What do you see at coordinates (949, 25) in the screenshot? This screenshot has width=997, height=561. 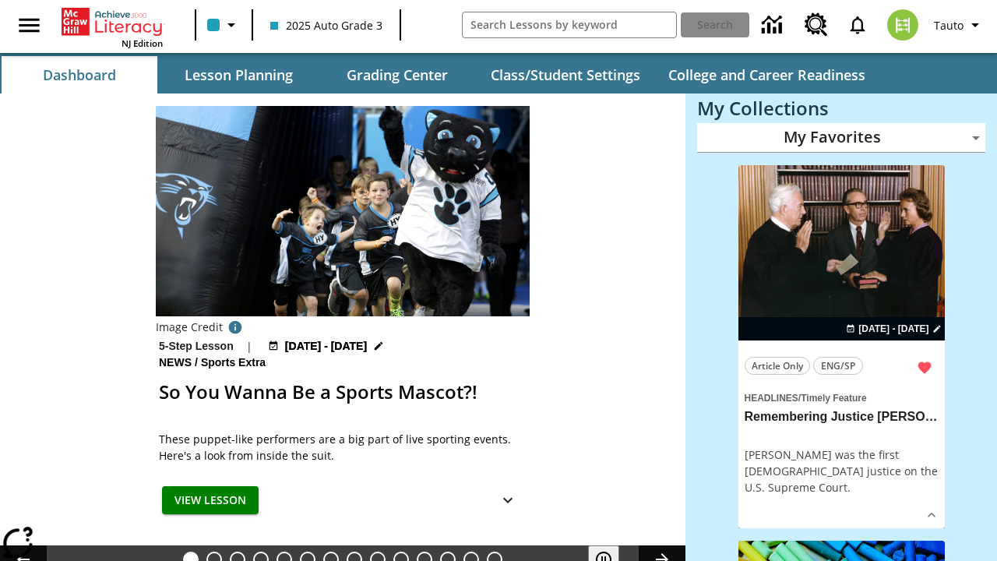 I see `span: Tauto` at bounding box center [949, 25].